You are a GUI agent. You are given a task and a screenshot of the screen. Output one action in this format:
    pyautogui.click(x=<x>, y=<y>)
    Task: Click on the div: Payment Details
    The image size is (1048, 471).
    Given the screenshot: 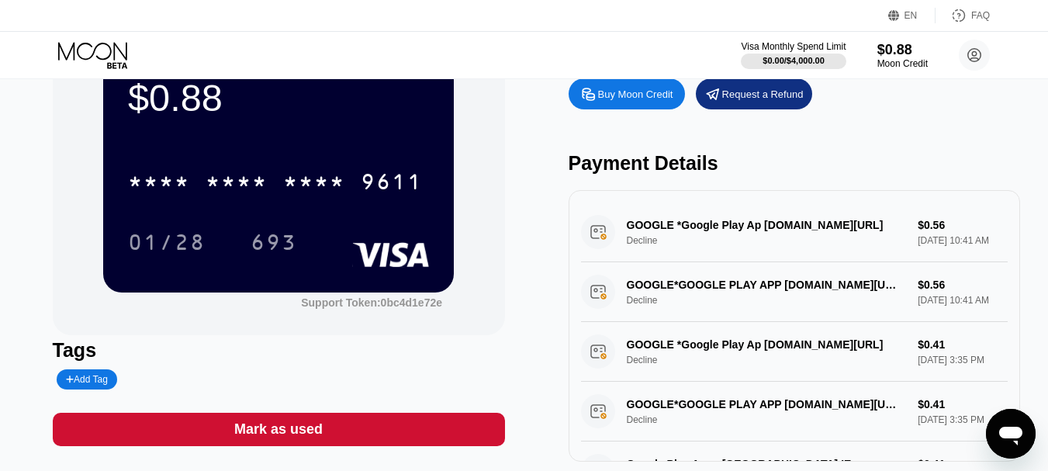 What is the action you would take?
    pyautogui.click(x=794, y=163)
    